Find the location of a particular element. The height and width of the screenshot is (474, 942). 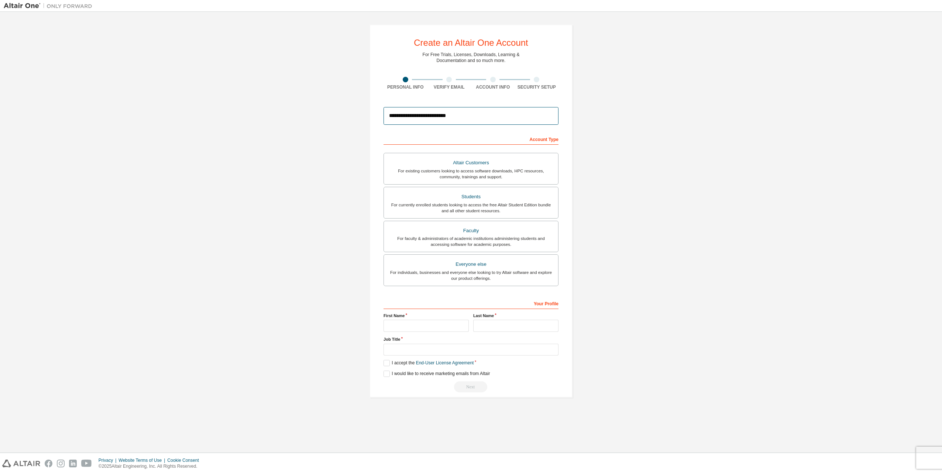

img: altair_logo.svg is located at coordinates (21, 463).